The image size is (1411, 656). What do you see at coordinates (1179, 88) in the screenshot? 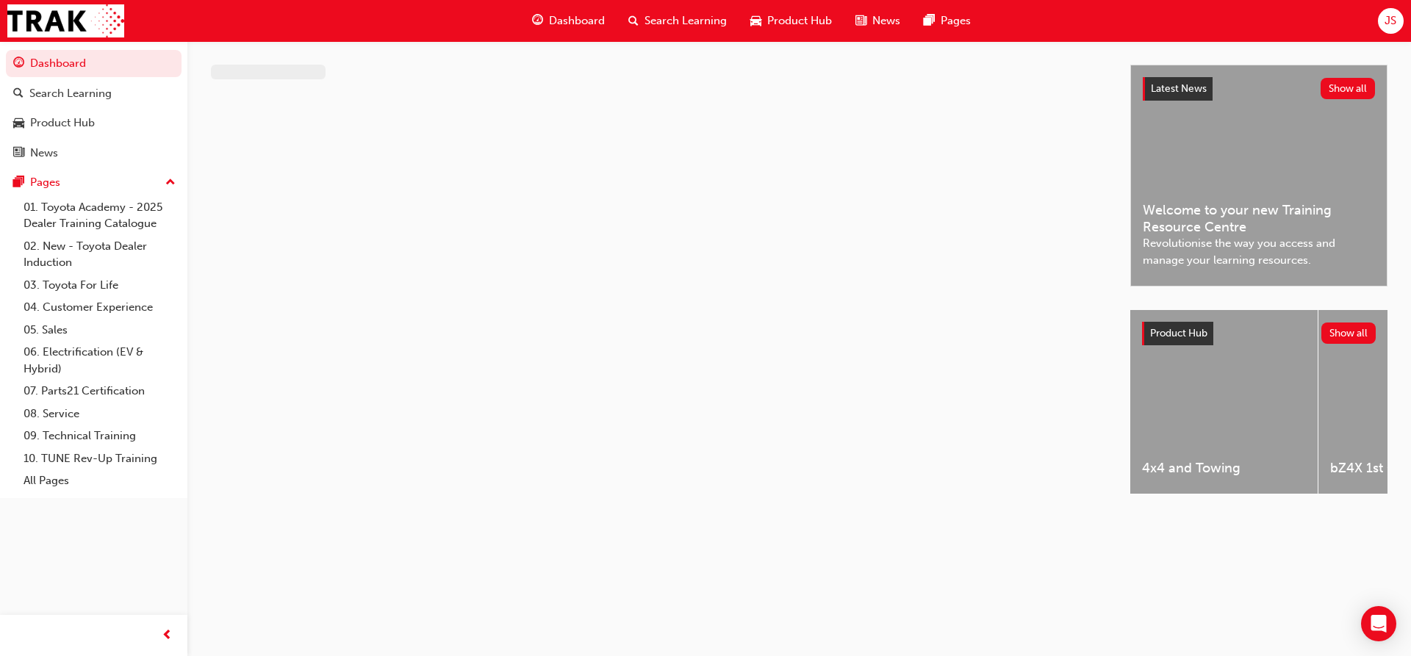
I see `span: Latest News` at bounding box center [1179, 88].